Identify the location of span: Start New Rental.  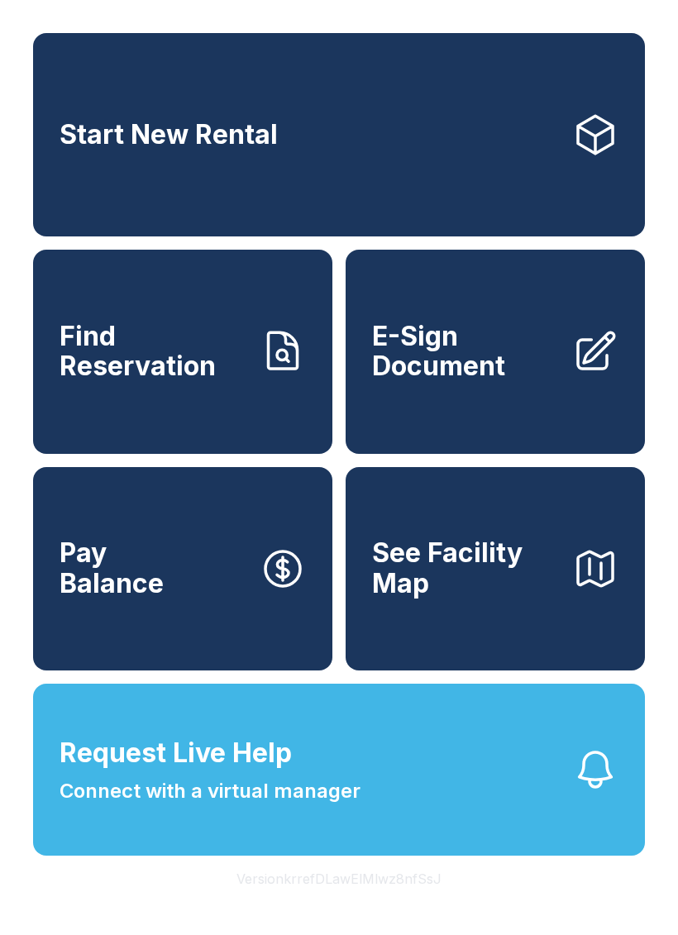
(169, 135).